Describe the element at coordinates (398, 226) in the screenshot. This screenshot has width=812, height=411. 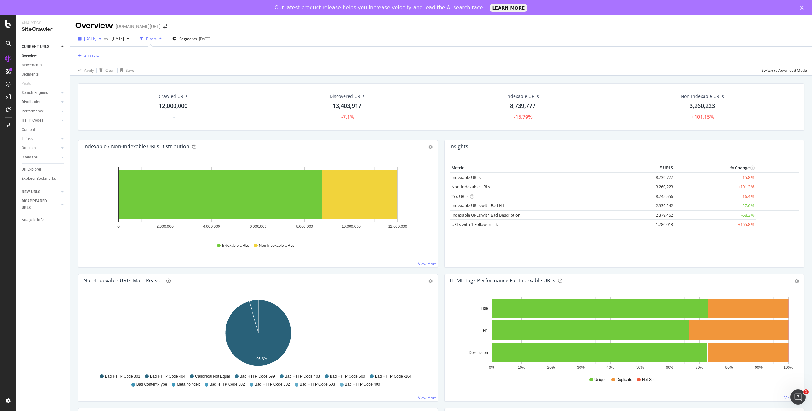
I see `text: 12,000,000` at that location.